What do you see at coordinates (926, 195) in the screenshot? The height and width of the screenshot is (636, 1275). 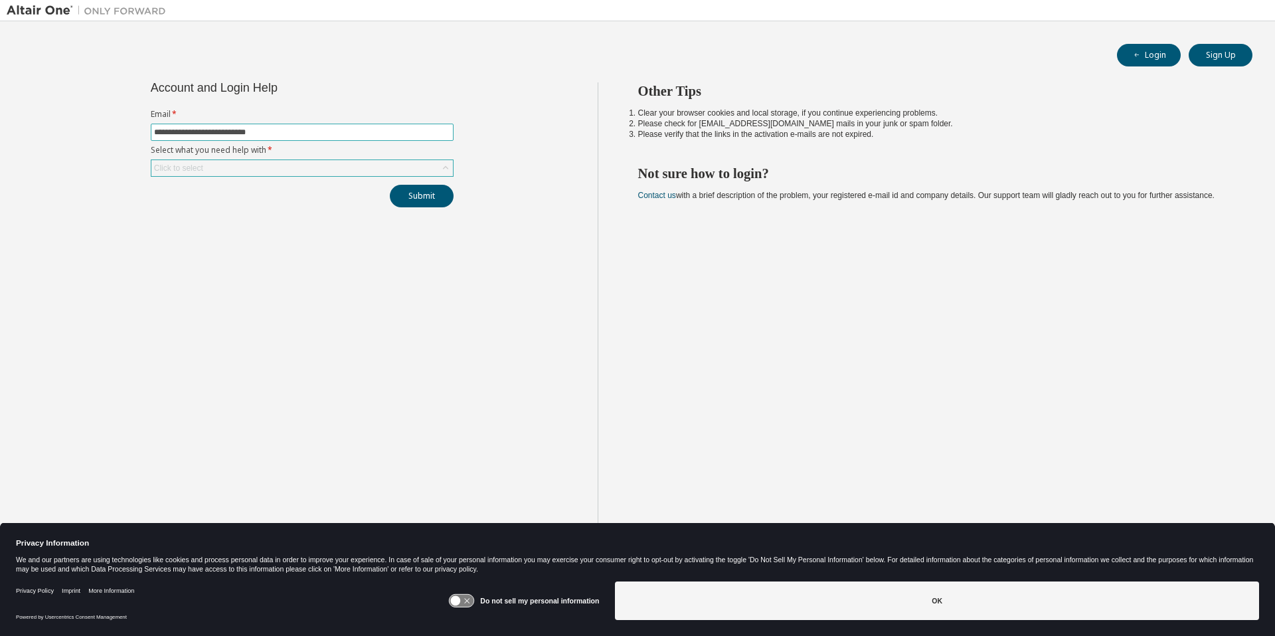 I see `span: with a brief description of the problem, your registered e-mail id and company details. Our suppo...` at bounding box center [926, 195].